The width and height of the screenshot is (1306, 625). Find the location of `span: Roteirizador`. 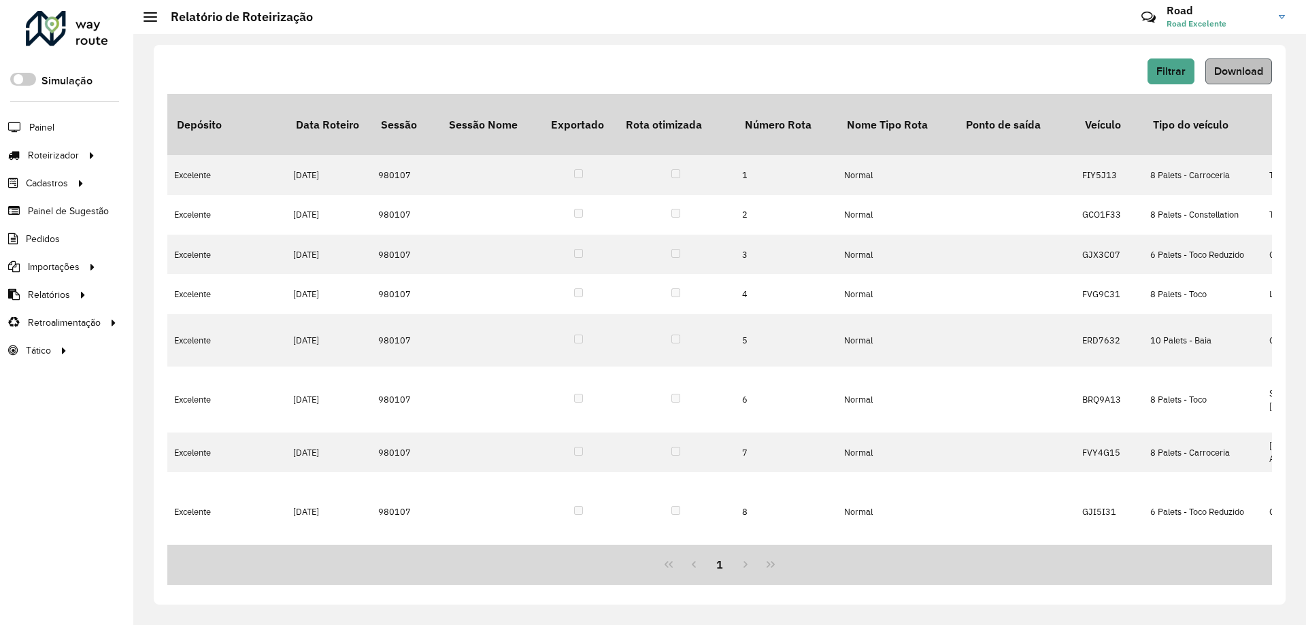

span: Roteirizador is located at coordinates (53, 155).